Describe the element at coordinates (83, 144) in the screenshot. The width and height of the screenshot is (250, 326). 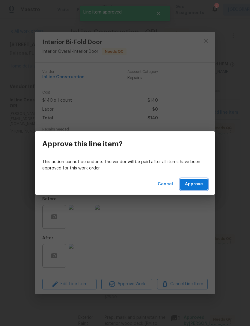
I see `h3: Approve this line item?` at that location.